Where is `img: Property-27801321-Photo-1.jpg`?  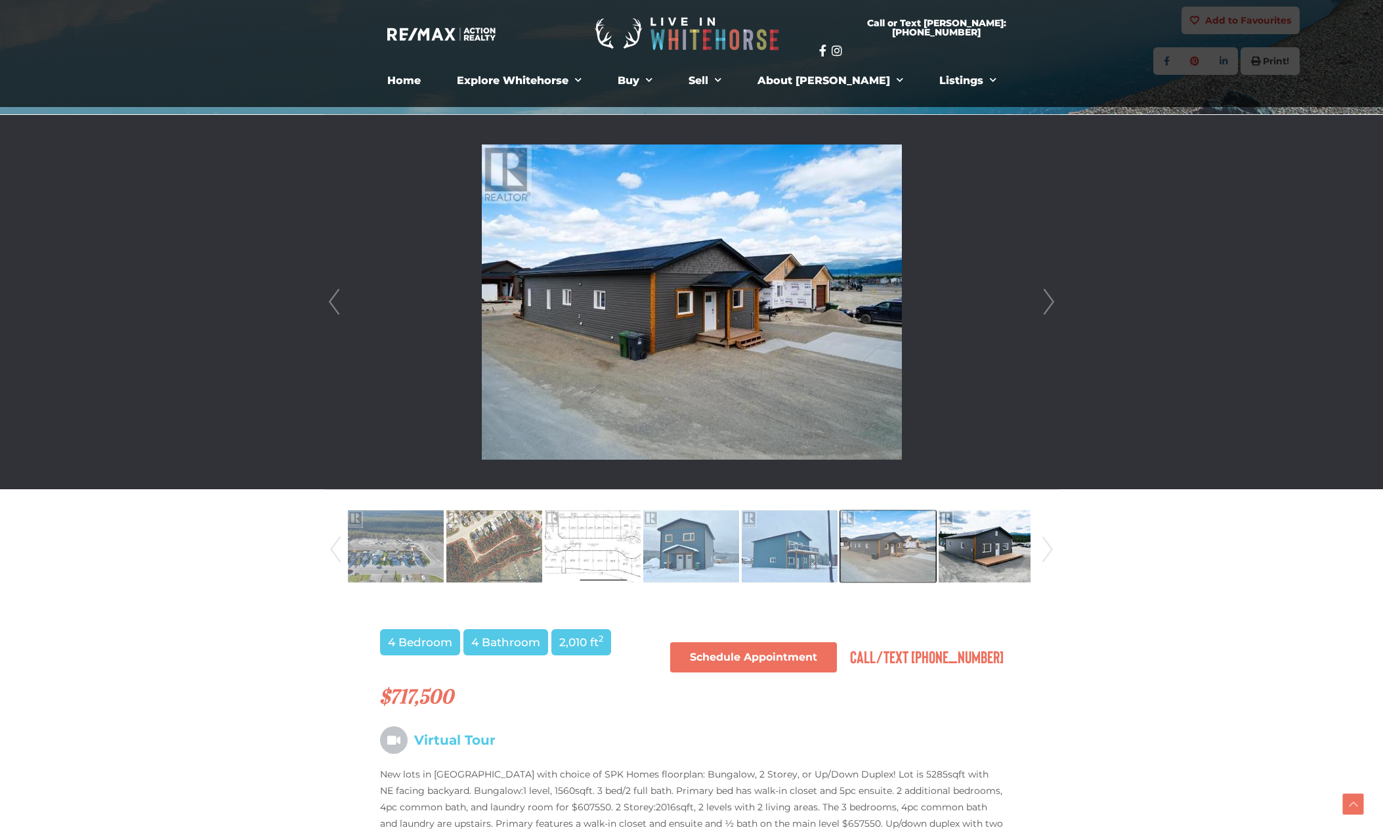 img: Property-27801321-Photo-1.jpg is located at coordinates (396, 546).